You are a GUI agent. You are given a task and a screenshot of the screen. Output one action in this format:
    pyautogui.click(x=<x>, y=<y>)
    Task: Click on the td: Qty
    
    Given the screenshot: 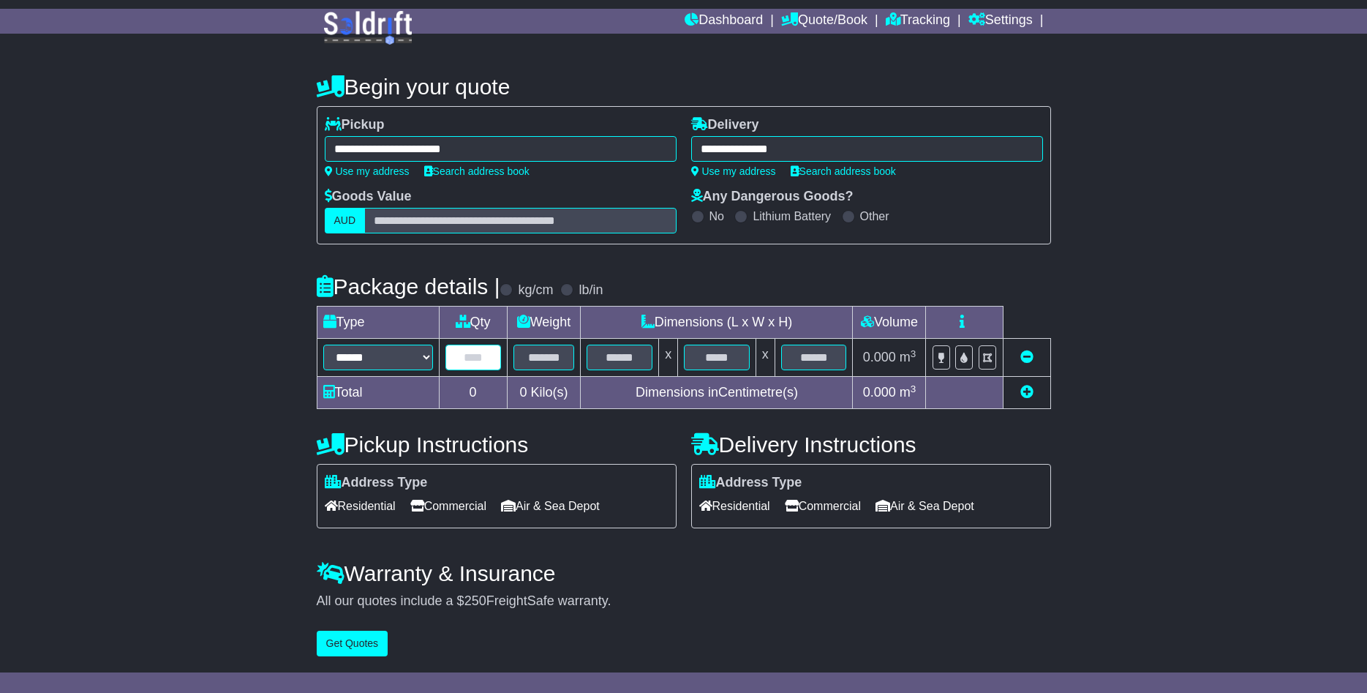 What is the action you would take?
    pyautogui.click(x=473, y=323)
    